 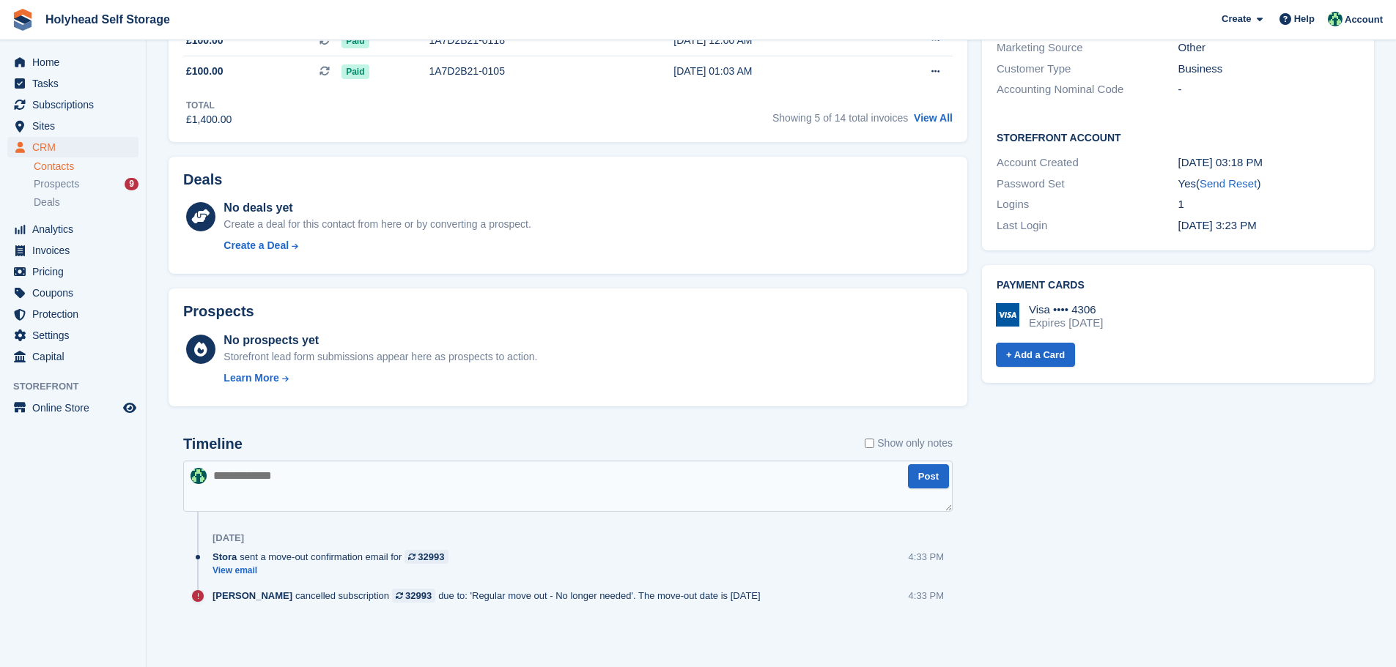 What do you see at coordinates (108, 19) in the screenshot?
I see `a: Holyhead Self Storage` at bounding box center [108, 19].